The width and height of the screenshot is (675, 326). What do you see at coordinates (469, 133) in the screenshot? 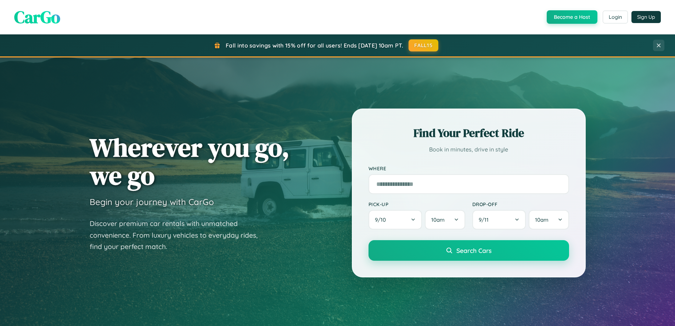
I see `h2: Find Your Perfect Ride` at bounding box center [469, 133].